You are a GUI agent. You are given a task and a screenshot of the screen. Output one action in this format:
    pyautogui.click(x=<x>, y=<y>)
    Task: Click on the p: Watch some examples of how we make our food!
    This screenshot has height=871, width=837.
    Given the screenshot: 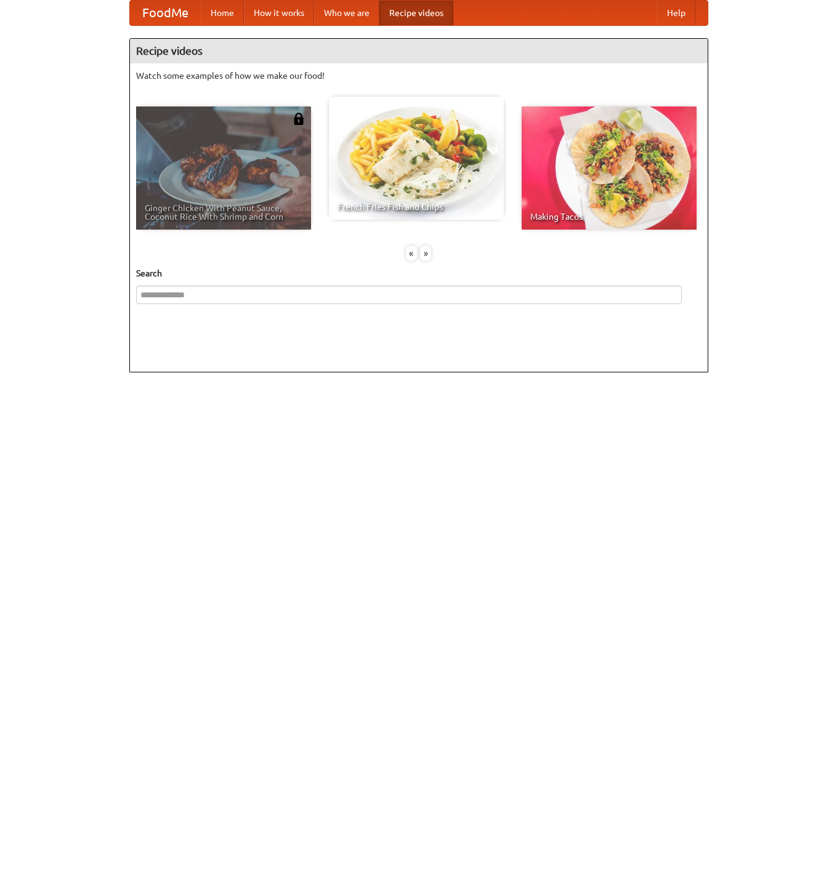 What is the action you would take?
    pyautogui.click(x=419, y=76)
    